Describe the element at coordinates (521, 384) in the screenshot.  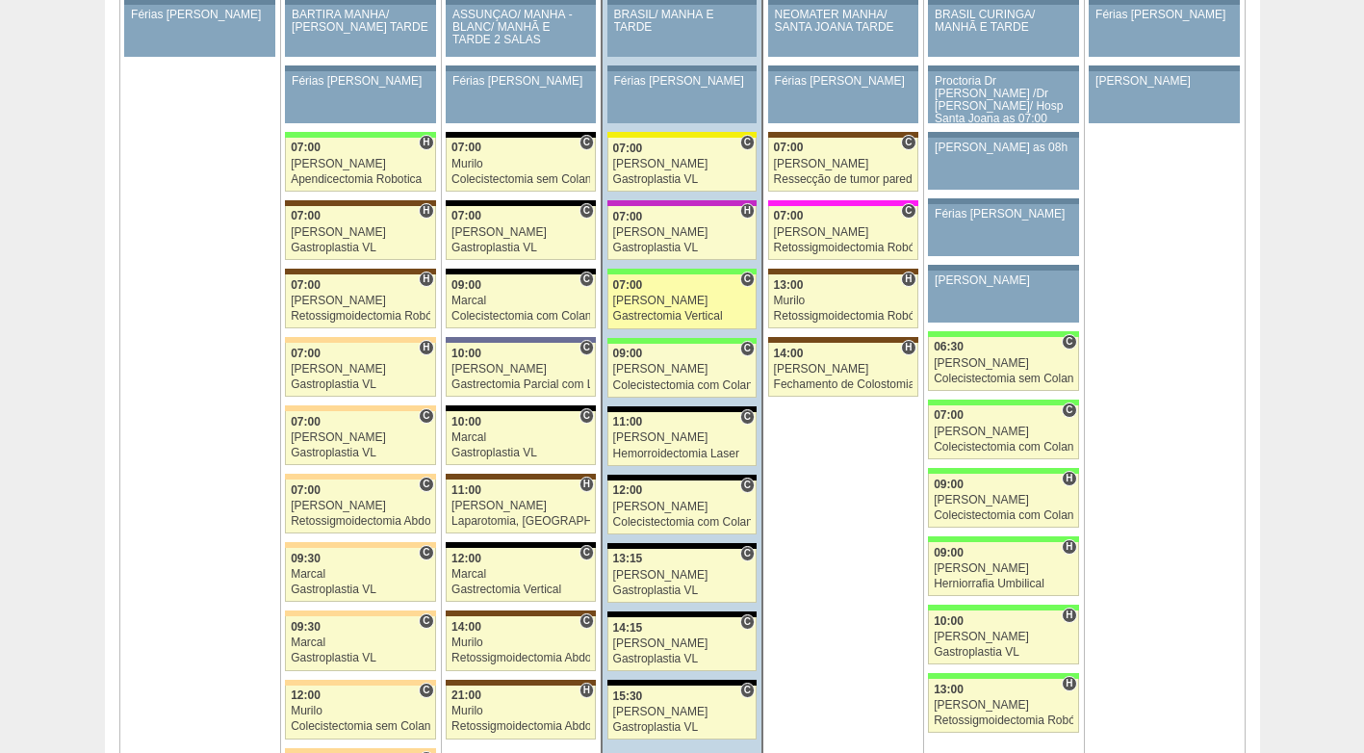
I see `div: Gastrectomia Parcial com Linfadenectomia` at that location.